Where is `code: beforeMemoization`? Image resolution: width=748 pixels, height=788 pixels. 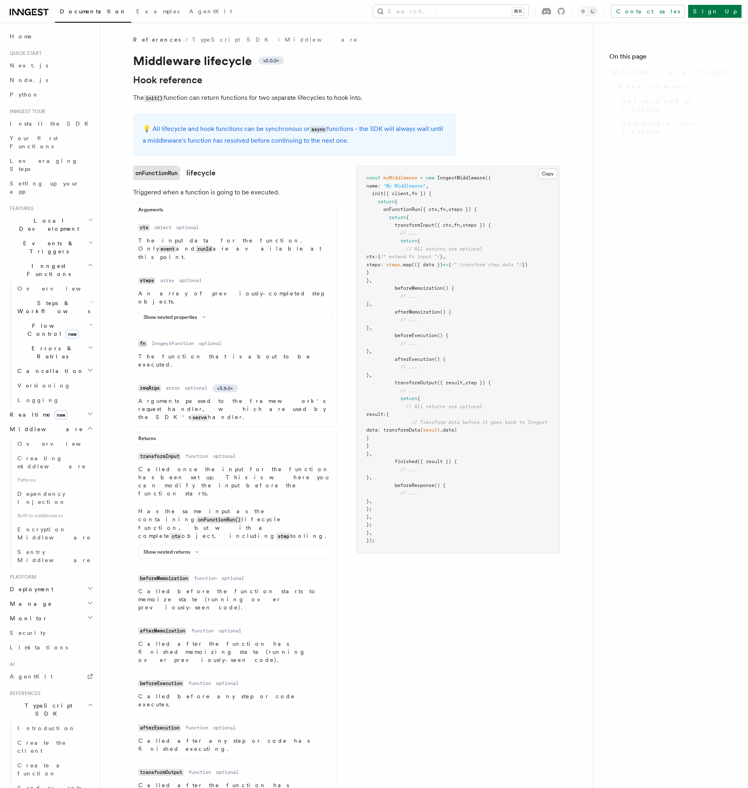 code: beforeMemoization is located at coordinates (164, 578).